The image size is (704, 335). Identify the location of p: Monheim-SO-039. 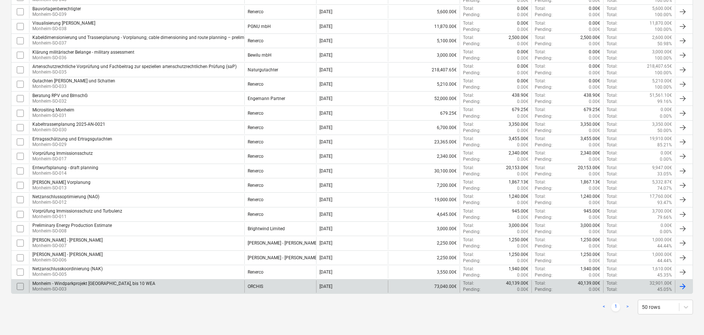
(57, 14).